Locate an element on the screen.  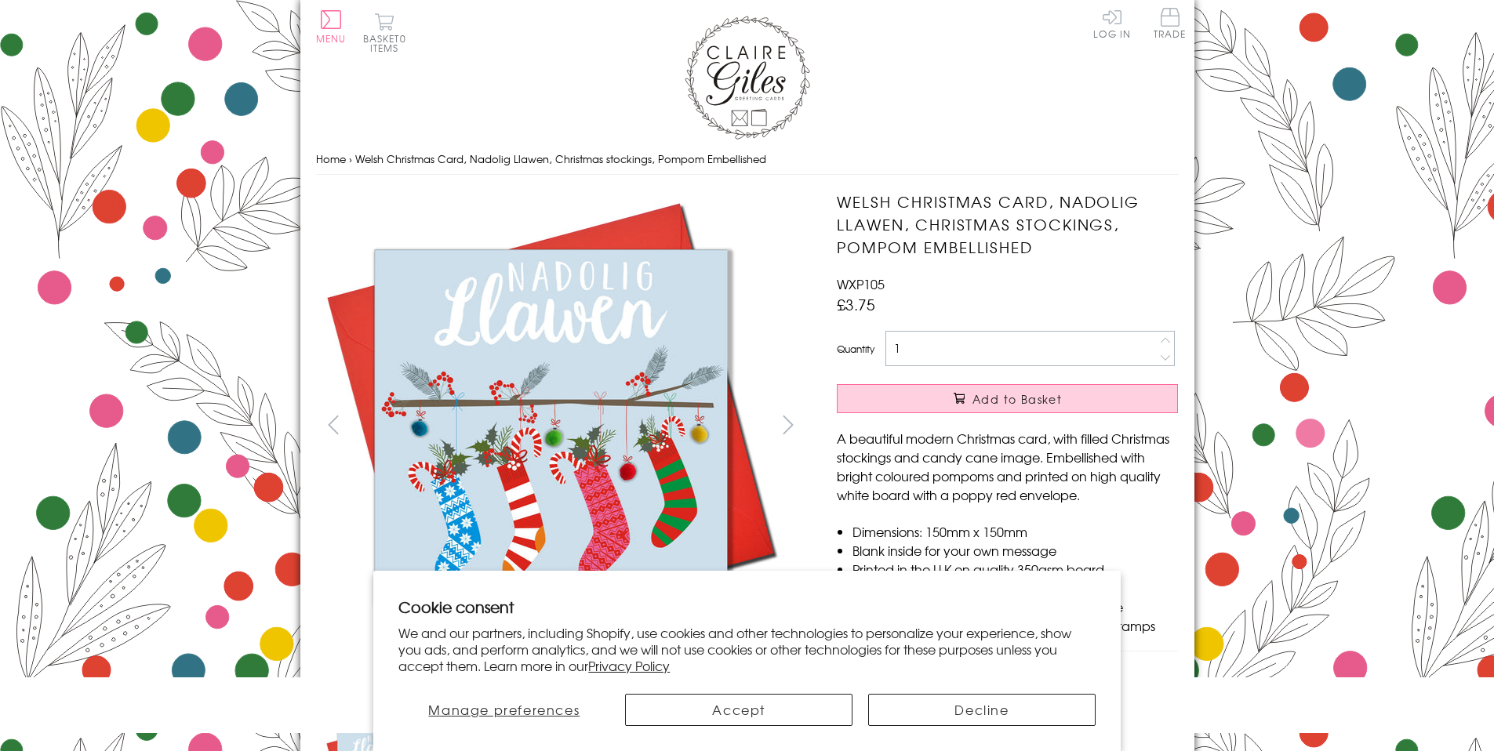
button: Accept is located at coordinates (739, 710).